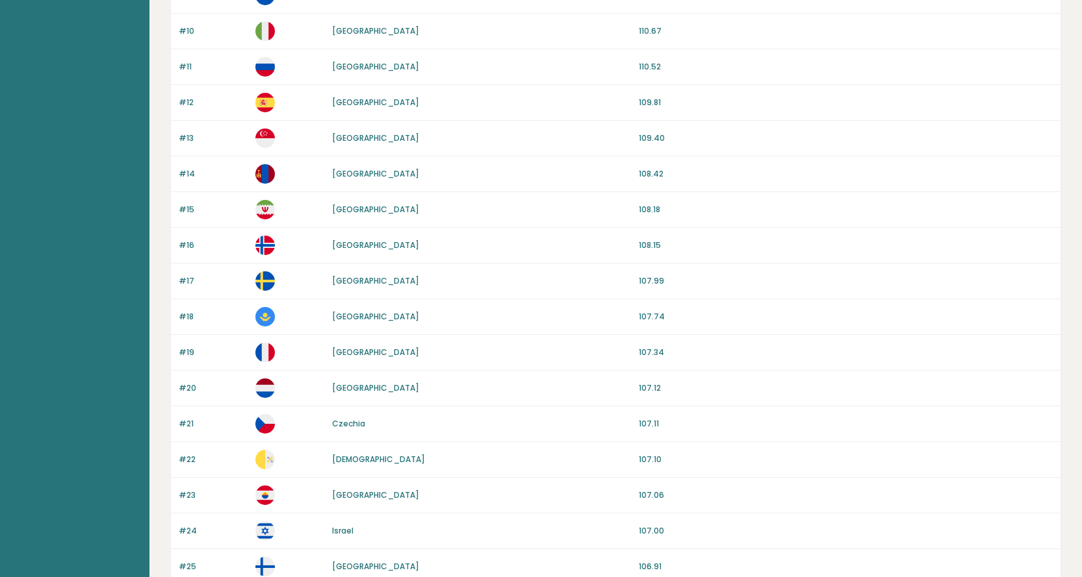  I want to click on p: 107.11, so click(845, 424).